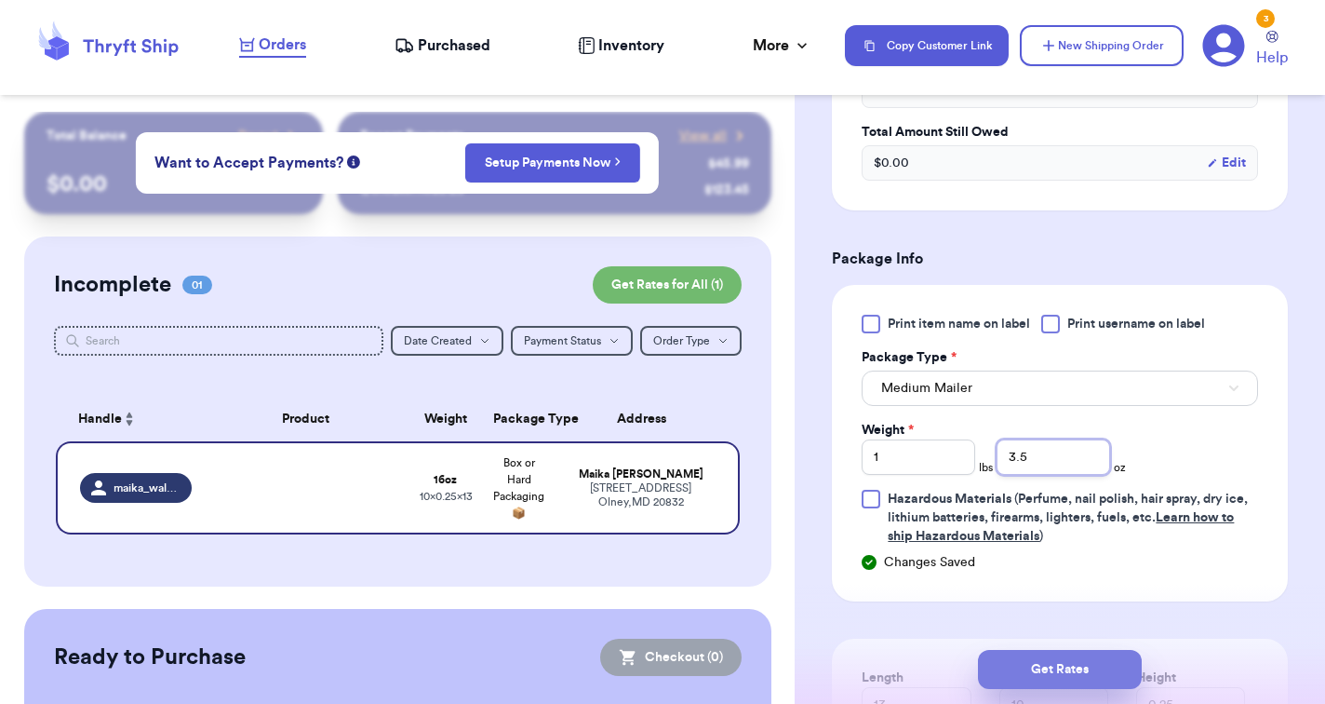 This screenshot has height=704, width=1325. I want to click on span: maika_walker, so click(147, 488).